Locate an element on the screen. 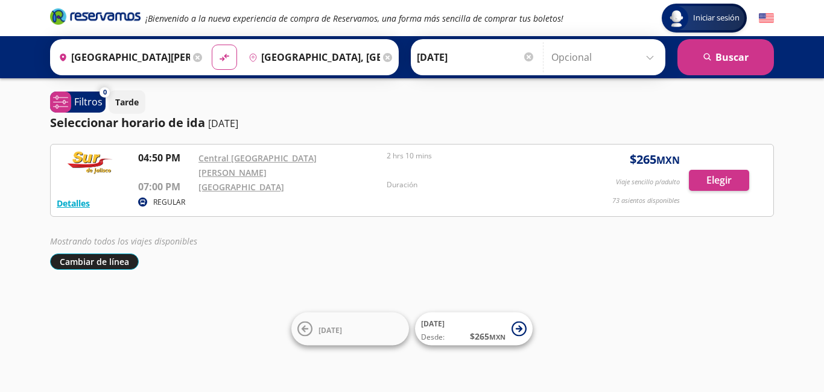 This screenshot has width=824, height=392. p: Viaje sencillo p/adulto is located at coordinates (647, 182).